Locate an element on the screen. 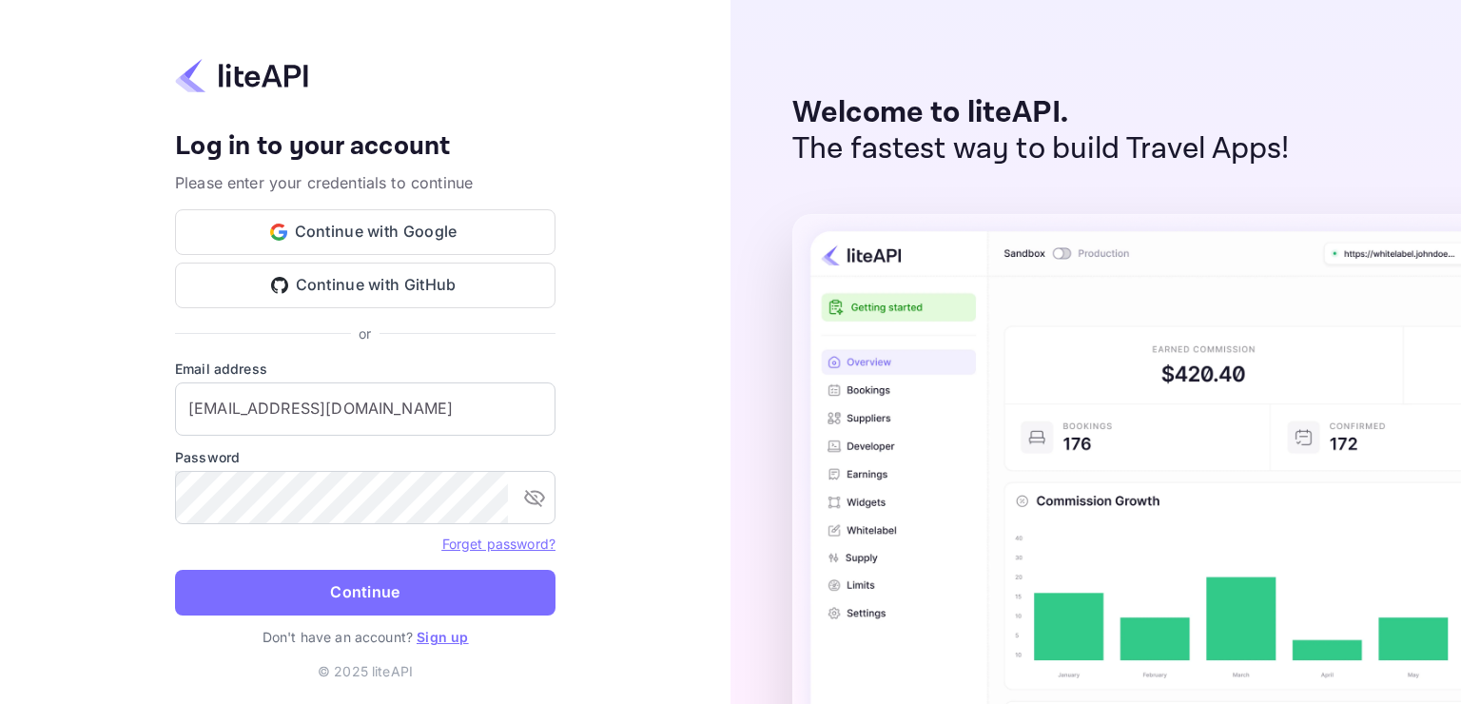  a: Sign up is located at coordinates (442, 636).